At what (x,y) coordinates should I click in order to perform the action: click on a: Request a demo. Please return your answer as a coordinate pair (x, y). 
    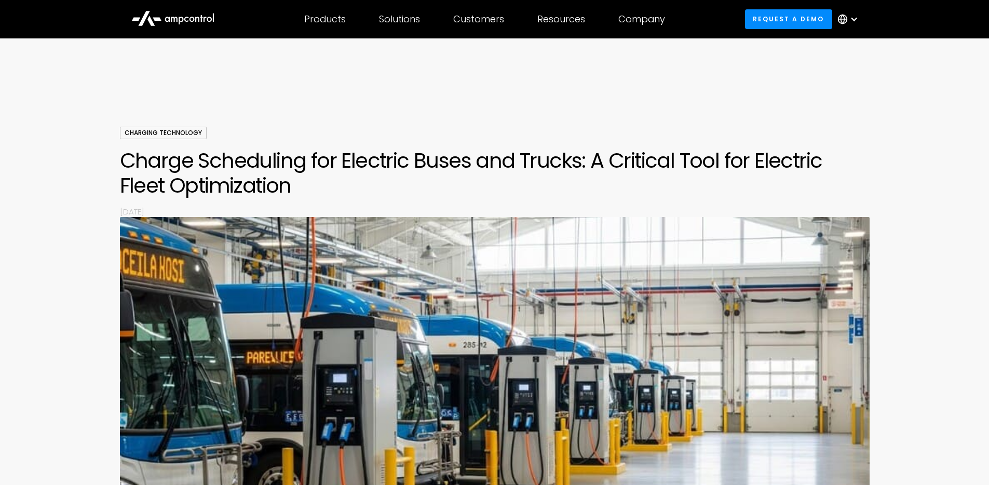
    Looking at the image, I should click on (789, 19).